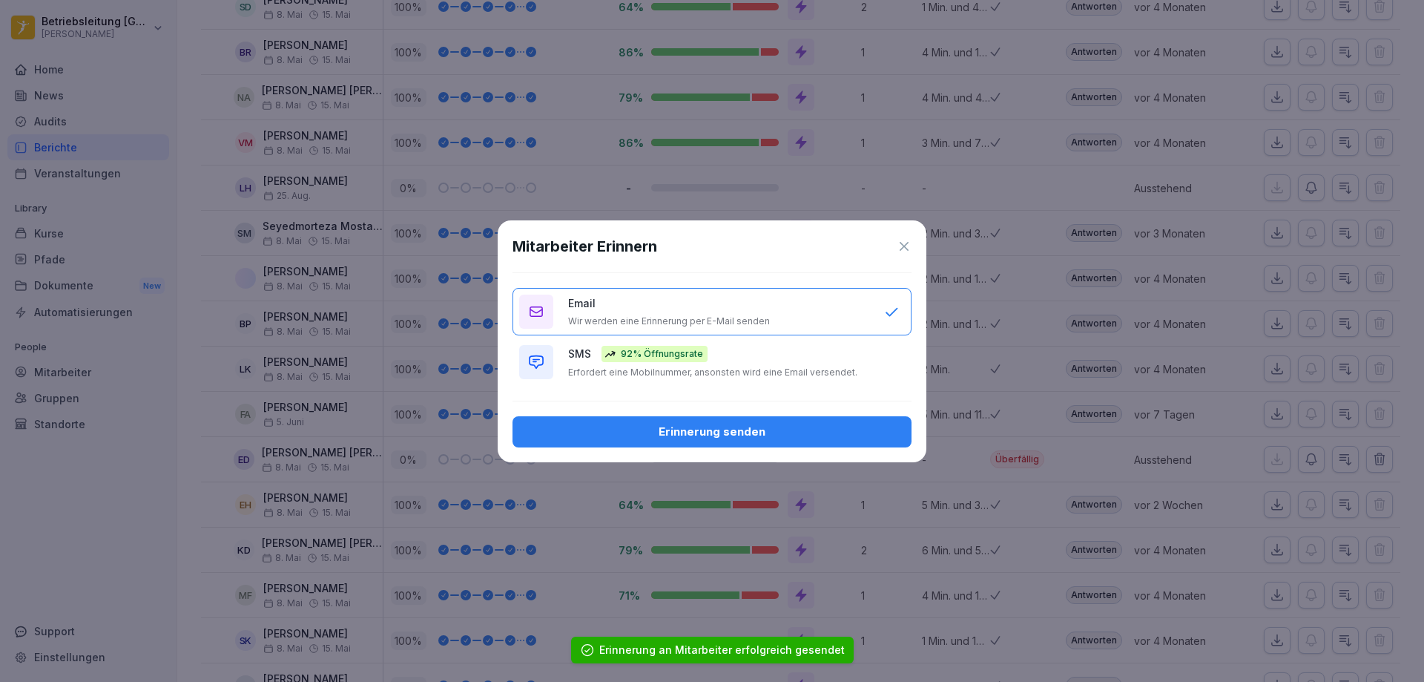 This screenshot has height=682, width=1424. Describe the element at coordinates (579, 353) in the screenshot. I see `p: SMS` at that location.